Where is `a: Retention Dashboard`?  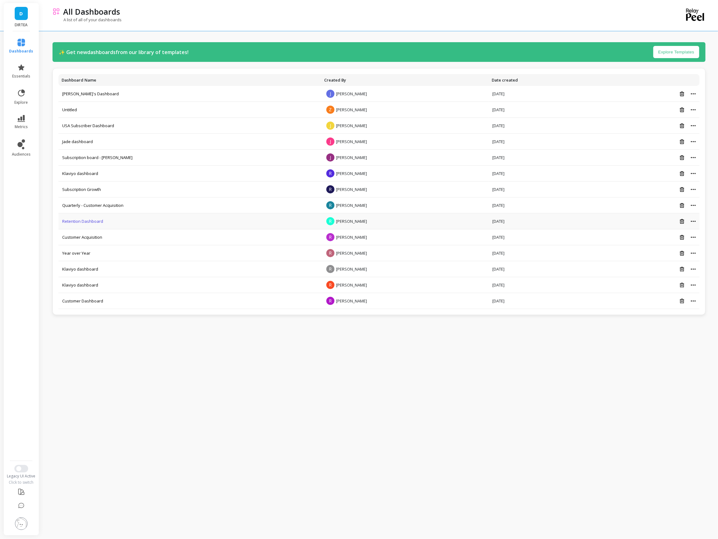 a: Retention Dashboard is located at coordinates (82, 221).